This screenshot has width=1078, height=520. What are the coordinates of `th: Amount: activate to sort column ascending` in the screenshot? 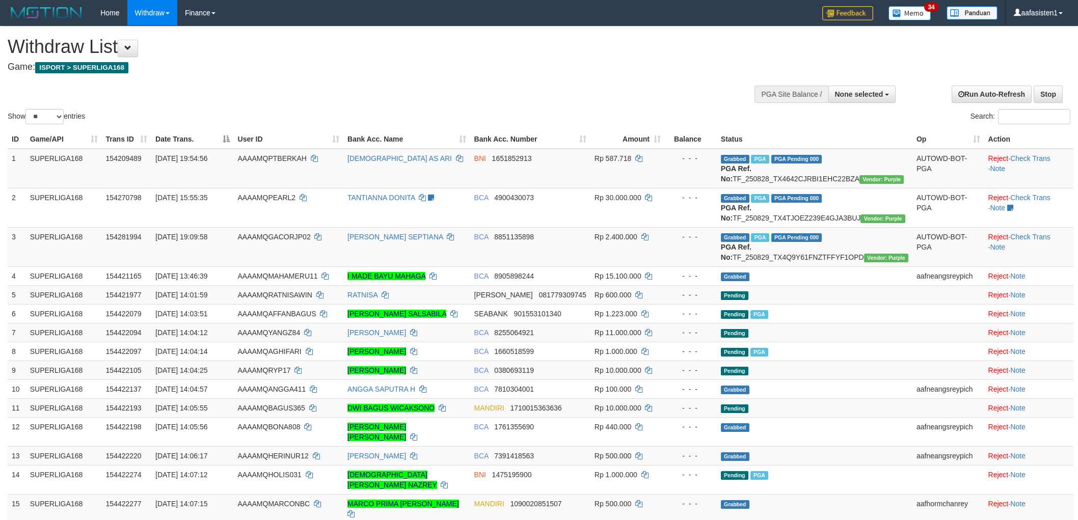 It's located at (628, 139).